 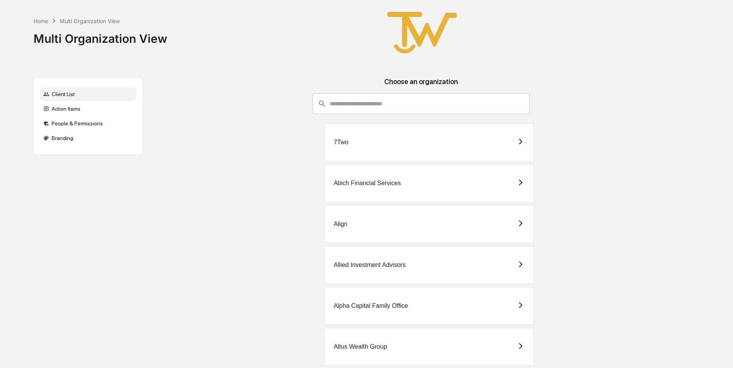 I want to click on div: Allied Investment Advisors, so click(x=370, y=265).